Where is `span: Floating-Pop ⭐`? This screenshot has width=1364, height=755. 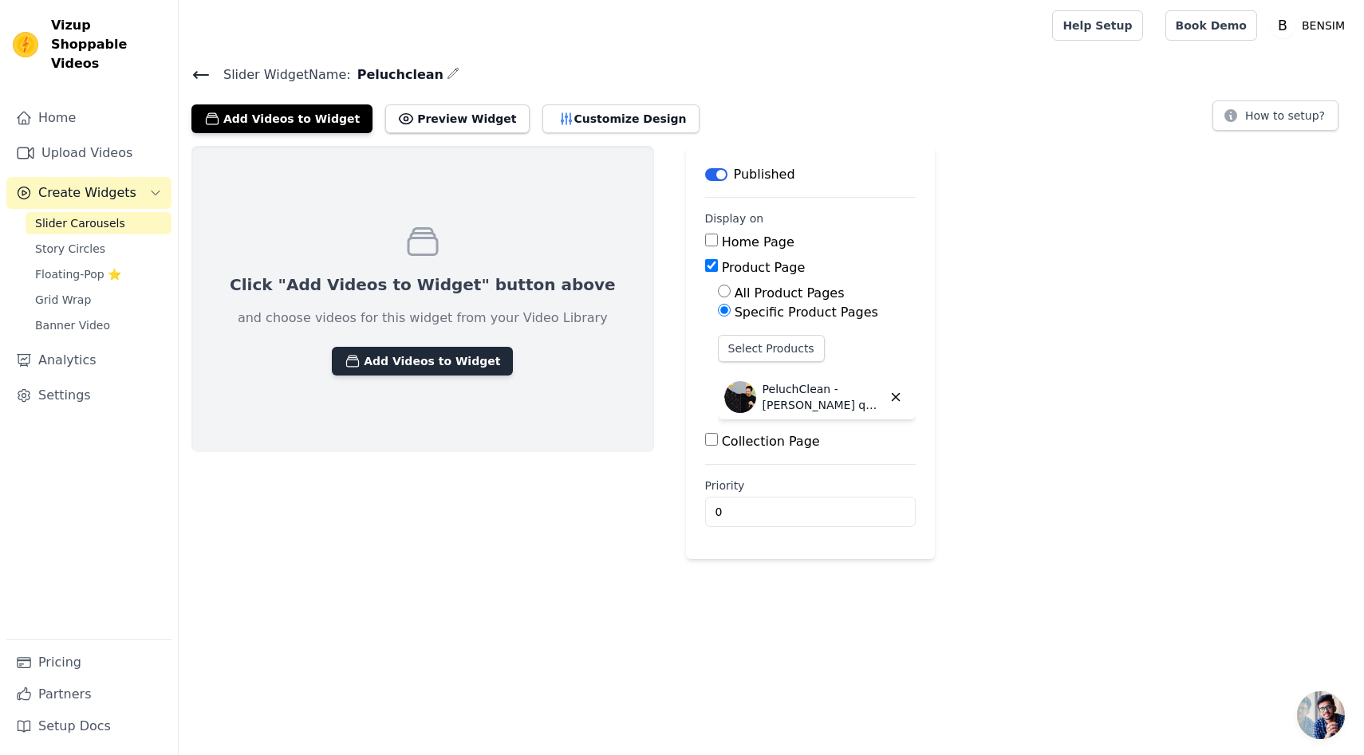
span: Floating-Pop ⭐ is located at coordinates (78, 274).